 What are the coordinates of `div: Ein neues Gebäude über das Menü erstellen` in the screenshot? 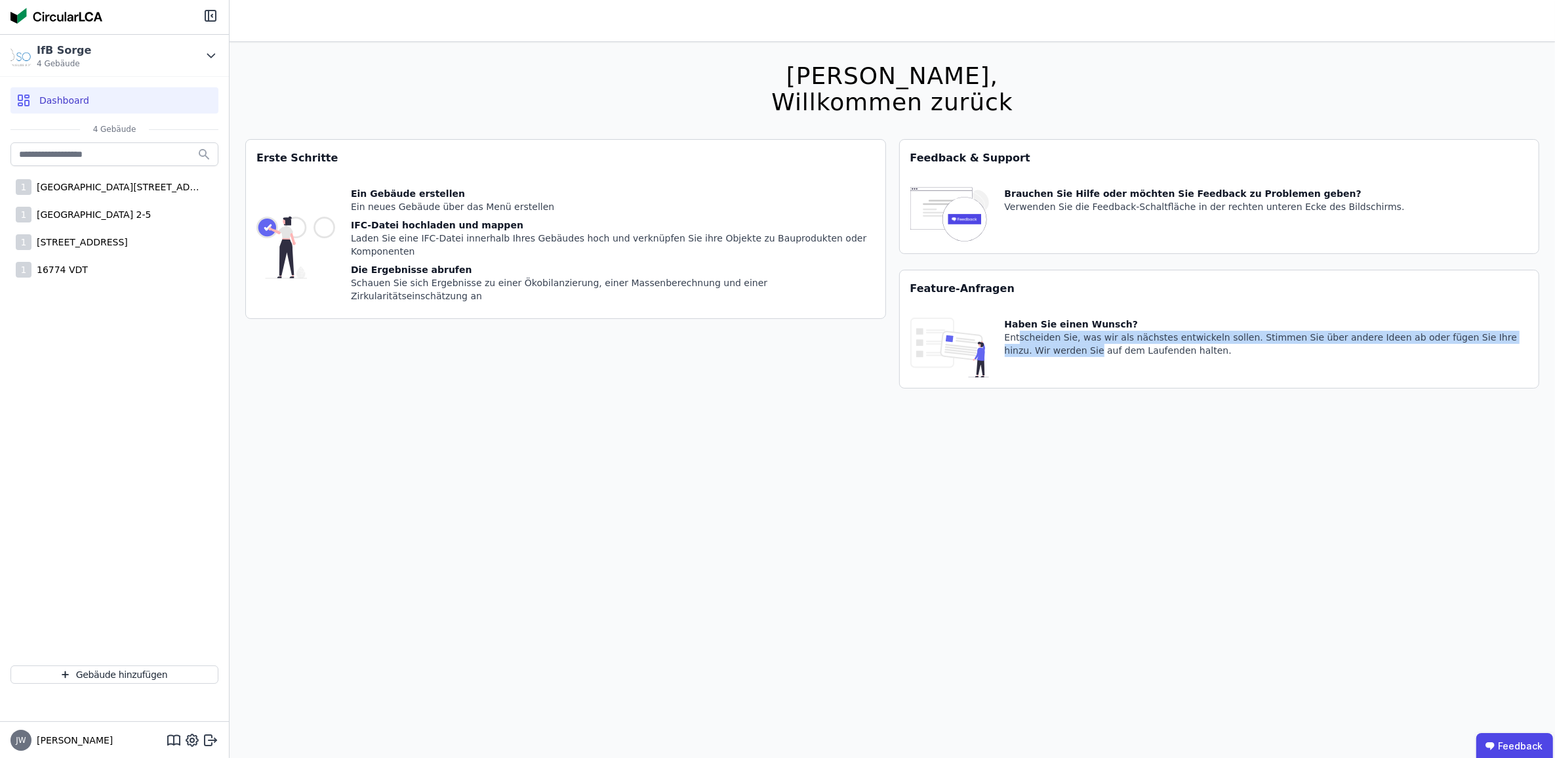 It's located at (613, 207).